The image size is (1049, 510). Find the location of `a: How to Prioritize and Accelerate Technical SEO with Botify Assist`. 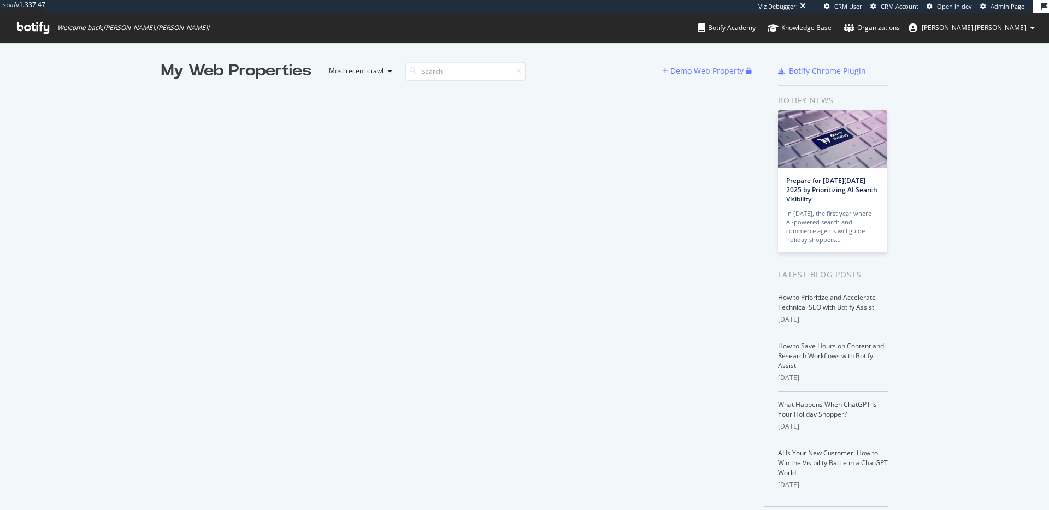

a: How to Prioritize and Accelerate Technical SEO with Botify Assist is located at coordinates (826, 302).